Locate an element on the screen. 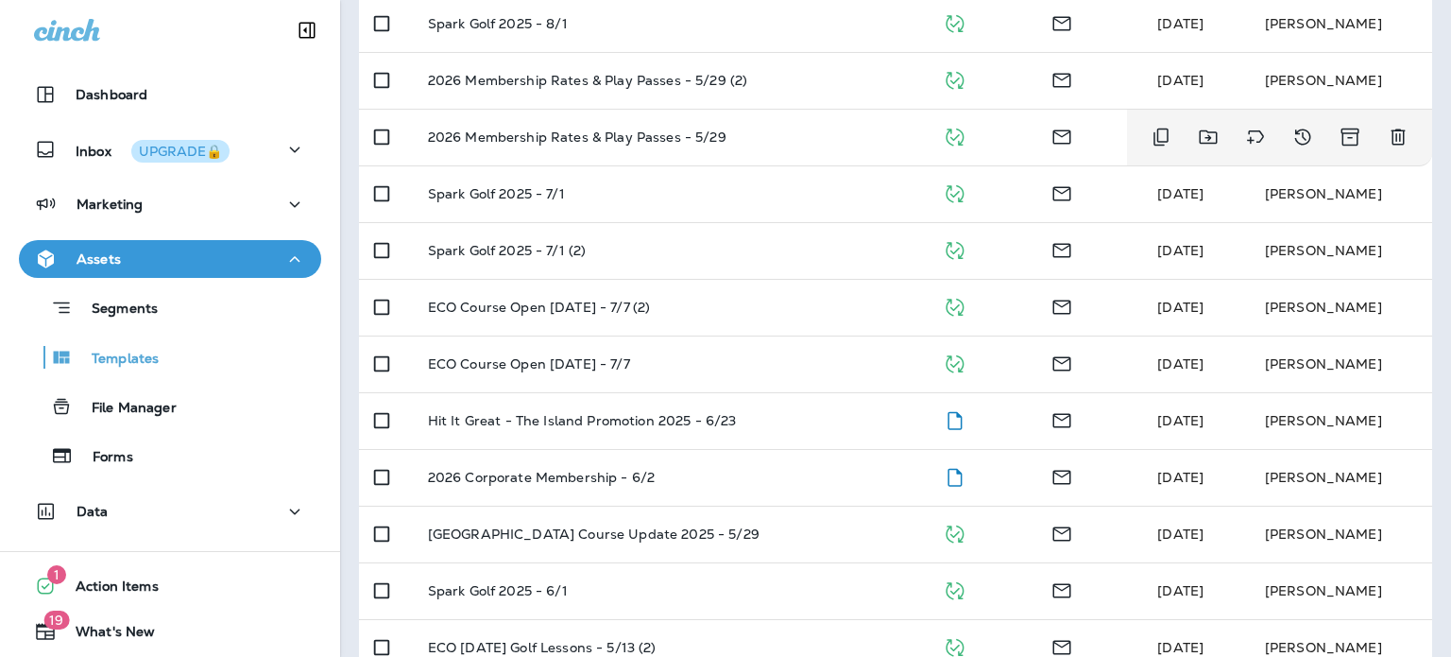 The width and height of the screenshot is (1451, 657). span: Action Items is located at coordinates (108, 590).